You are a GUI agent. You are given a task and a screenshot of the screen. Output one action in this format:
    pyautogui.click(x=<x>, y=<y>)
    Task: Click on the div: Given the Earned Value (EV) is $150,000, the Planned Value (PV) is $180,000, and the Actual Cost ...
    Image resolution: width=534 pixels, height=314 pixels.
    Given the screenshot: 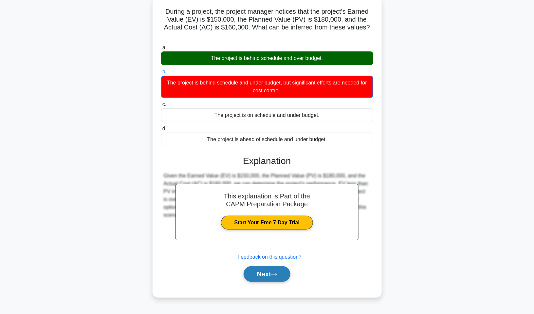 What is the action you would take?
    pyautogui.click(x=267, y=195)
    